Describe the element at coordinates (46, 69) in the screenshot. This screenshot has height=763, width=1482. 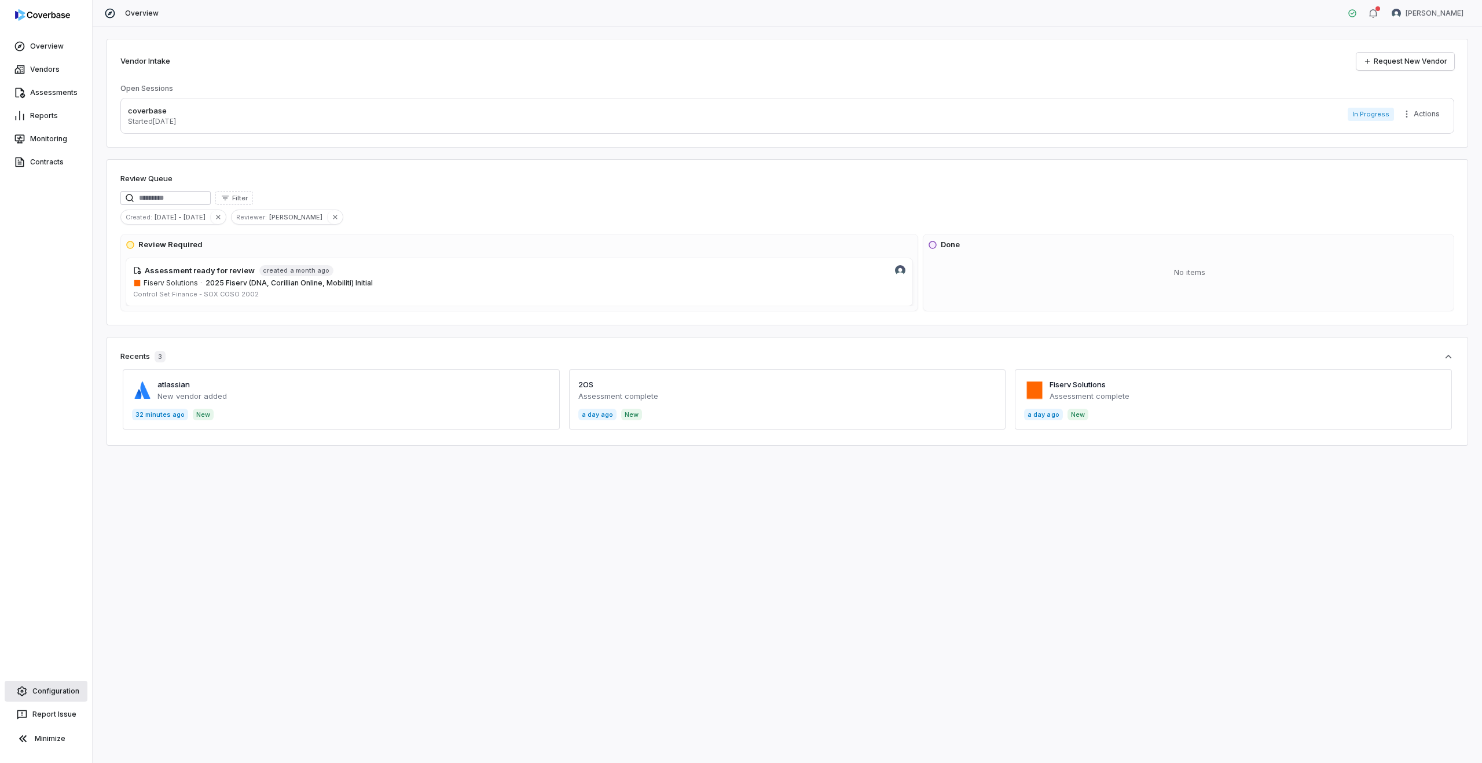
I see `a: Vendors` at that location.